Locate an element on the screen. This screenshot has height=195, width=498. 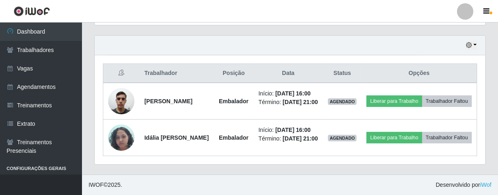
th: Trabalhador is located at coordinates (177, 73).